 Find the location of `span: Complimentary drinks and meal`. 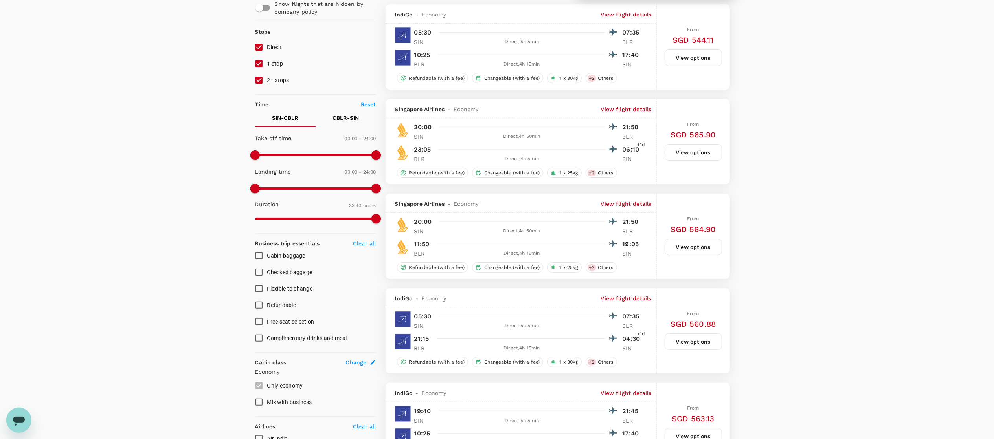

span: Complimentary drinks and meal is located at coordinates (307, 338).